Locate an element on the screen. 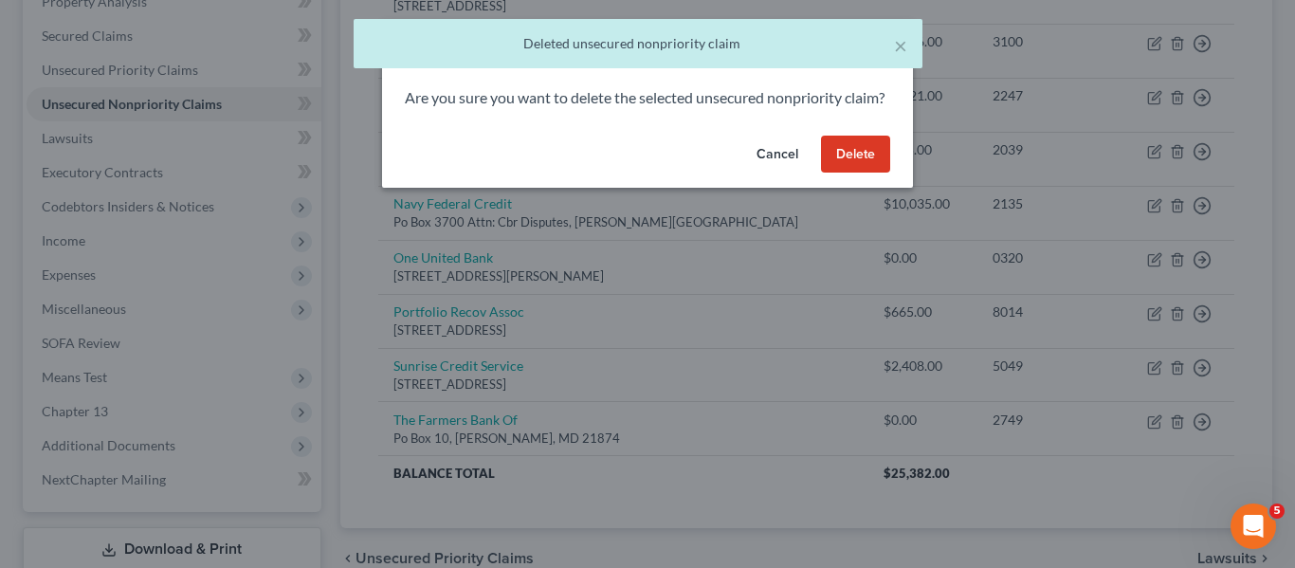 This screenshot has height=568, width=1295. button: Delete is located at coordinates (855, 155).